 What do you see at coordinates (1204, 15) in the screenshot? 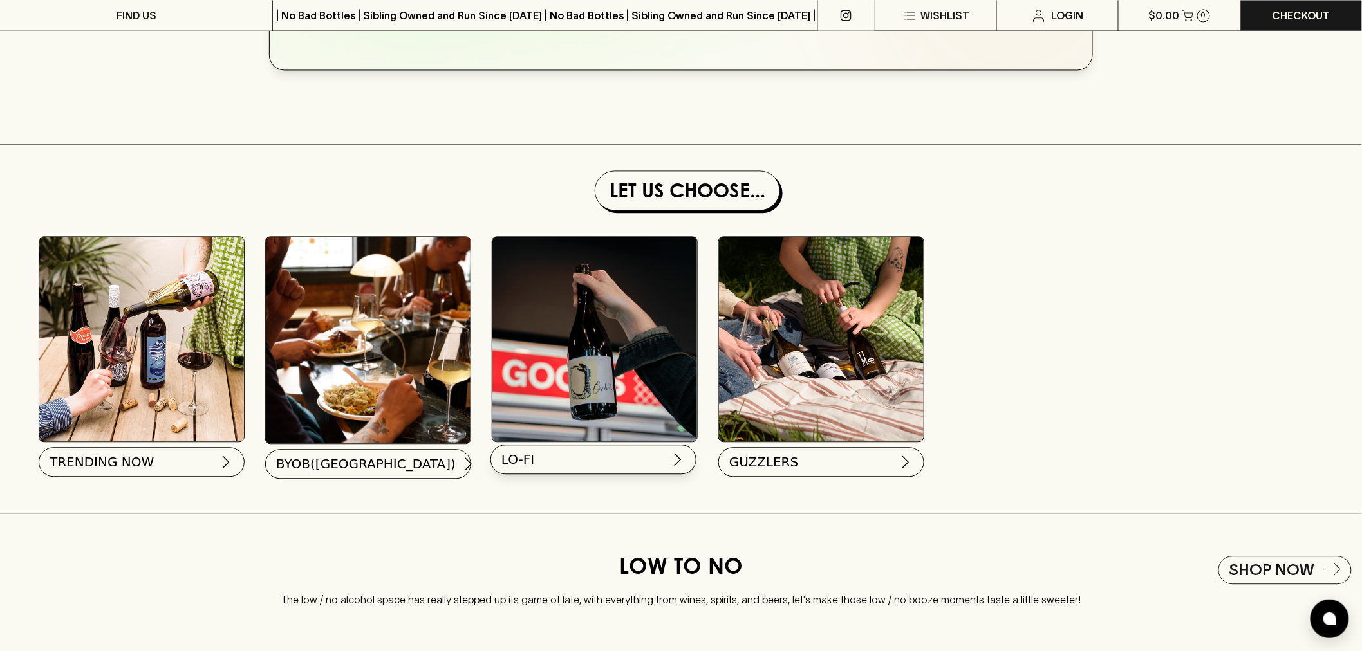
I see `p: 0` at bounding box center [1204, 15].